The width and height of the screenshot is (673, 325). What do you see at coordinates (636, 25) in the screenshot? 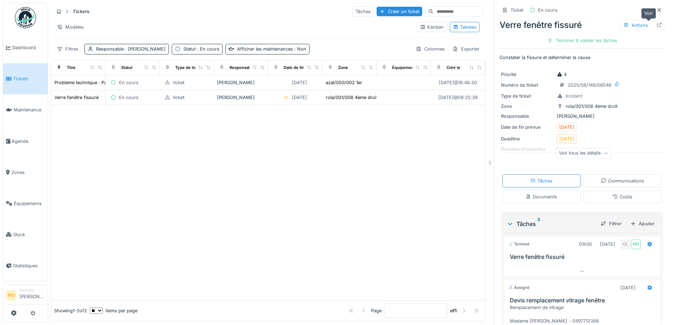
I see `div: Actions` at bounding box center [636, 25].